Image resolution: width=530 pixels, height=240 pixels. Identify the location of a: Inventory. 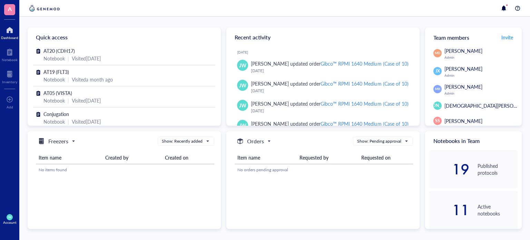
(10, 76).